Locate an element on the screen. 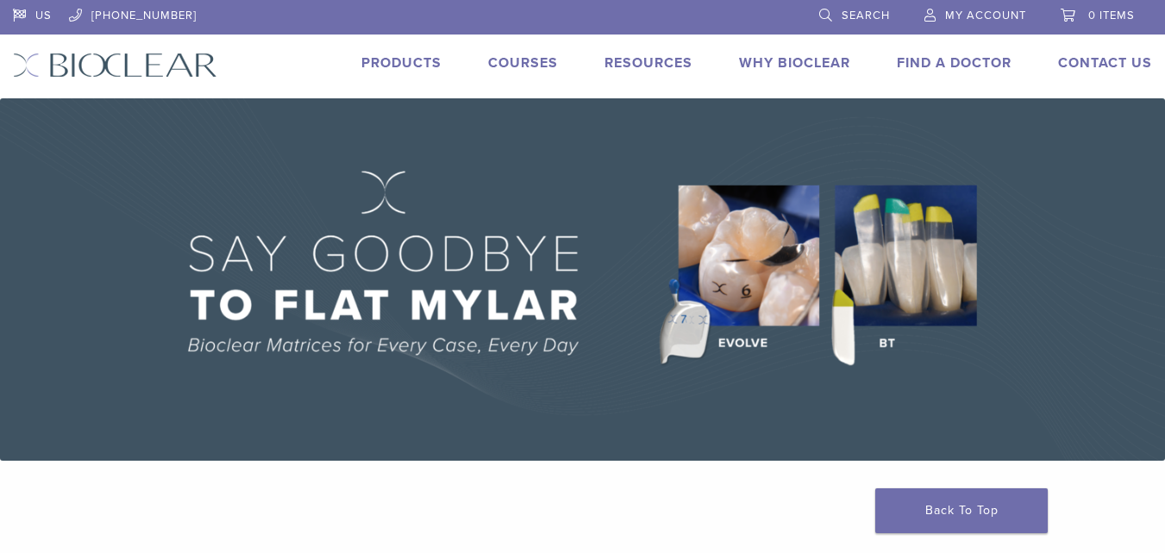  span: Search is located at coordinates (866, 16).